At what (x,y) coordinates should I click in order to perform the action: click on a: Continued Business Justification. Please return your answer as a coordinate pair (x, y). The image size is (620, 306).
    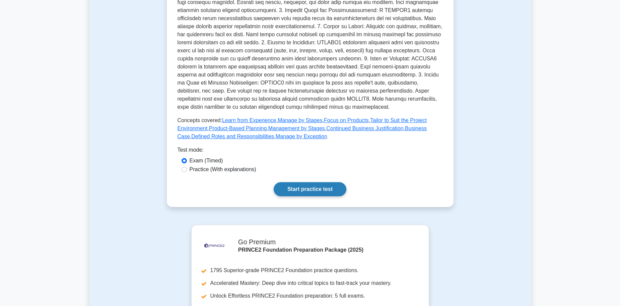
    Looking at the image, I should click on (365, 128).